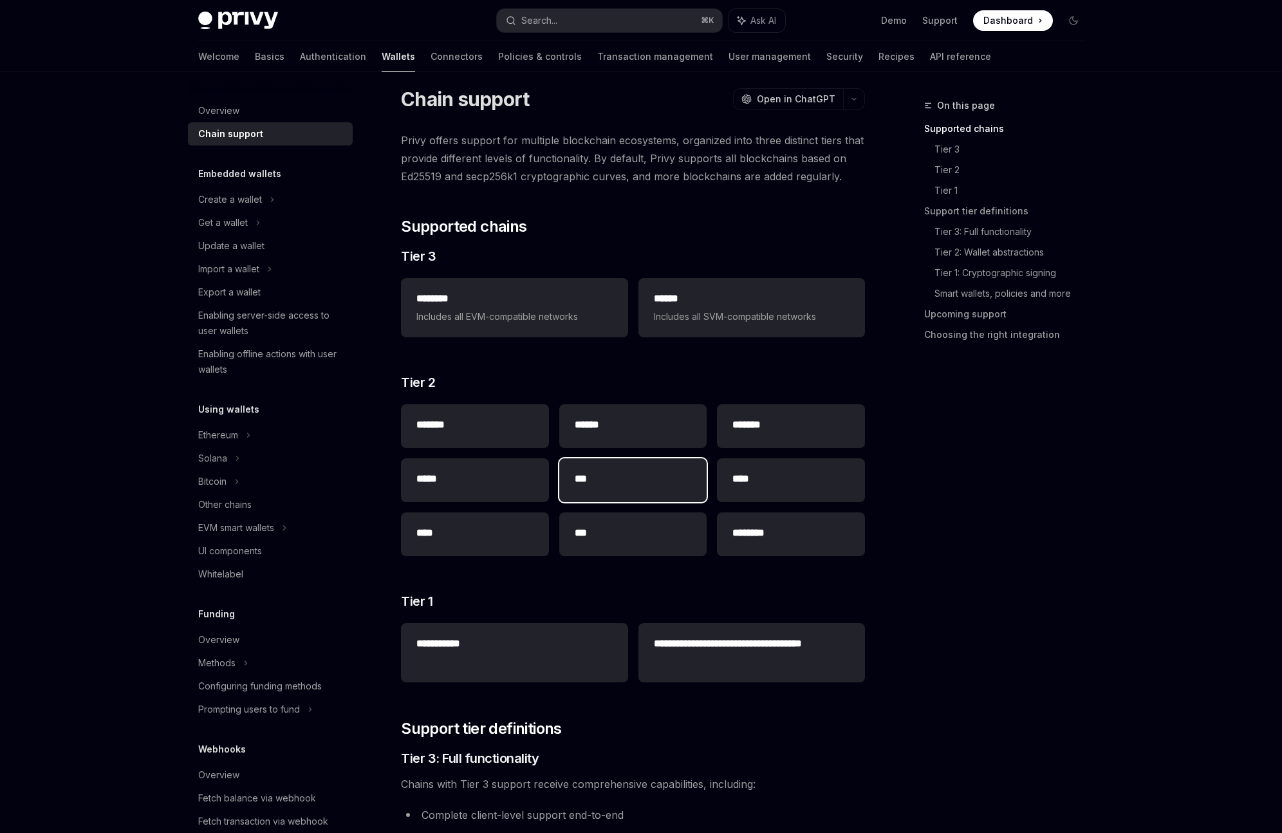 The width and height of the screenshot is (1282, 833). Describe the element at coordinates (1014, 232) in the screenshot. I see `a: Tier 3: Full functionality` at that location.